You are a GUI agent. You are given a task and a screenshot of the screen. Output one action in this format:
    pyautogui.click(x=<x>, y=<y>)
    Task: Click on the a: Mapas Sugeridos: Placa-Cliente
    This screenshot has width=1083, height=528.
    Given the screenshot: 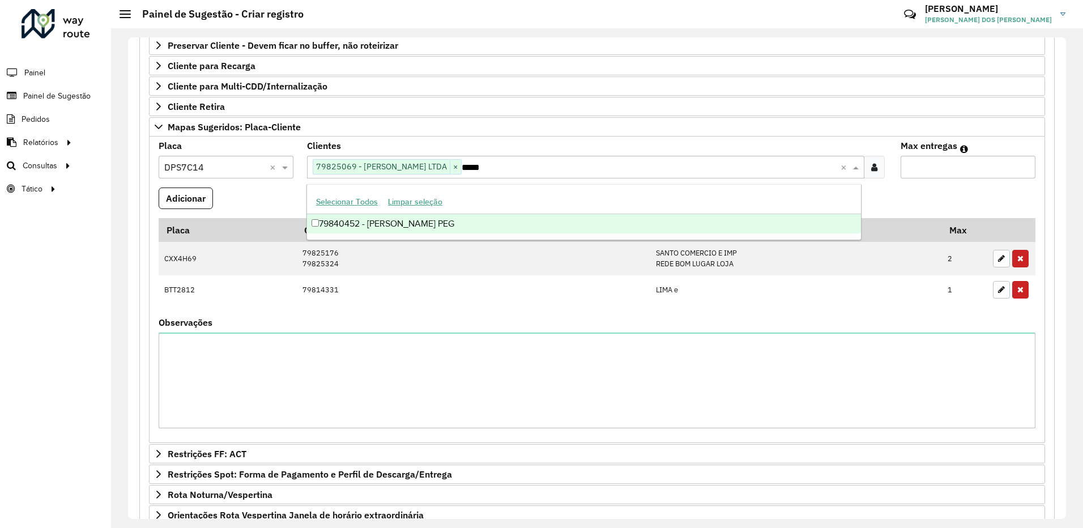 What is the action you would take?
    pyautogui.click(x=597, y=127)
    